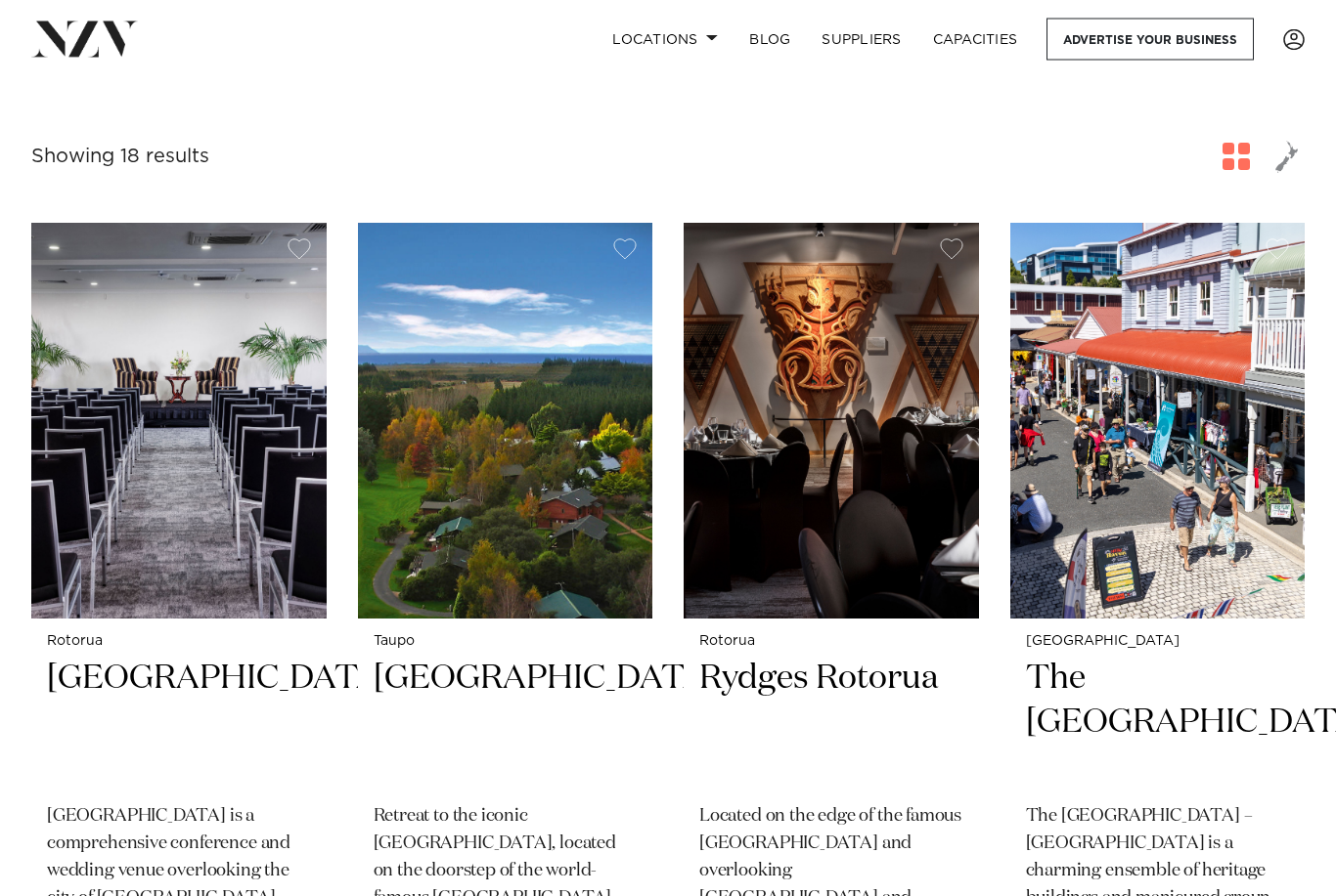 This screenshot has width=1336, height=896. Describe the element at coordinates (1150, 39) in the screenshot. I see `a: Advertise your business` at that location.